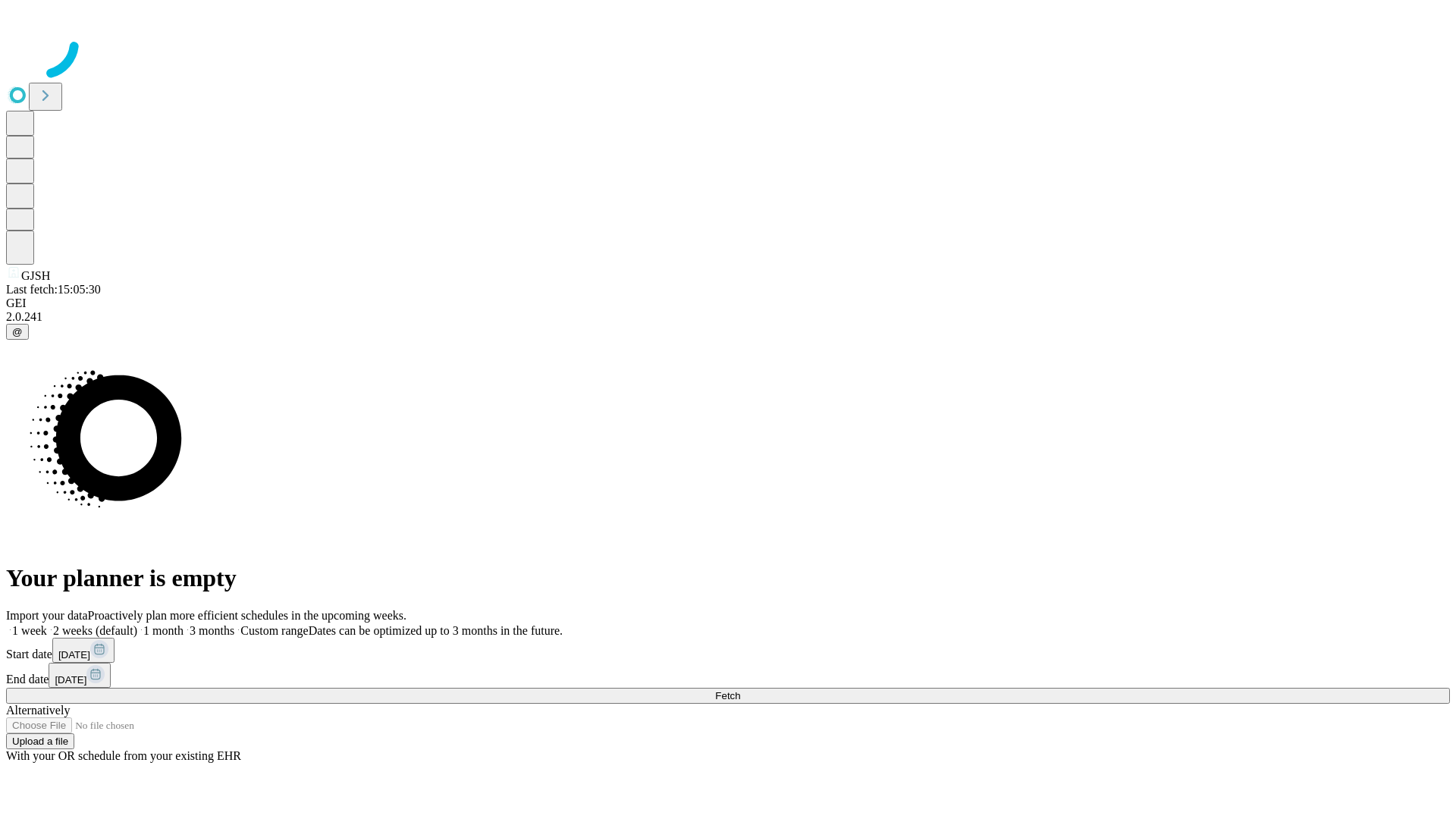 Image resolution: width=1456 pixels, height=819 pixels. What do you see at coordinates (728, 650) in the screenshot?
I see `div: Start date` at bounding box center [728, 650].